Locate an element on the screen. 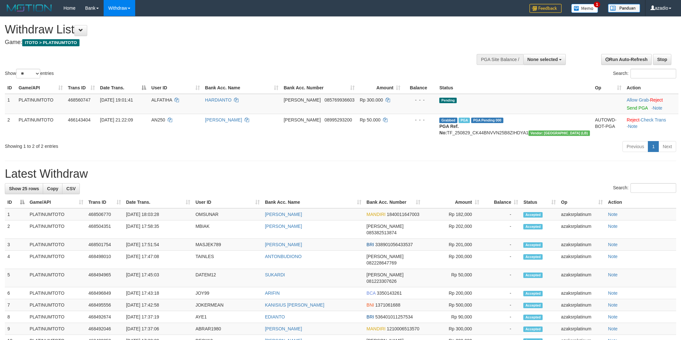  span: Marked by azaksrplatinum is located at coordinates (464, 120).